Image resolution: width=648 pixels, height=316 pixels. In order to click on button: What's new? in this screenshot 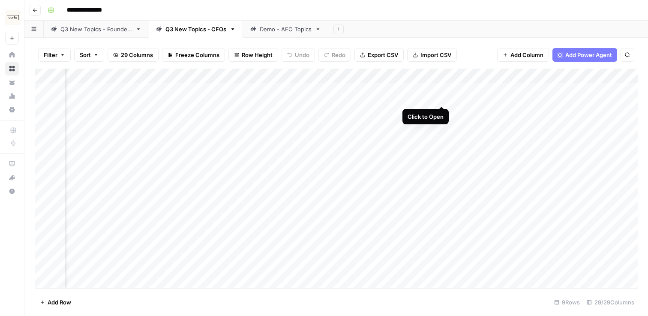, I will do `click(12, 177)`.